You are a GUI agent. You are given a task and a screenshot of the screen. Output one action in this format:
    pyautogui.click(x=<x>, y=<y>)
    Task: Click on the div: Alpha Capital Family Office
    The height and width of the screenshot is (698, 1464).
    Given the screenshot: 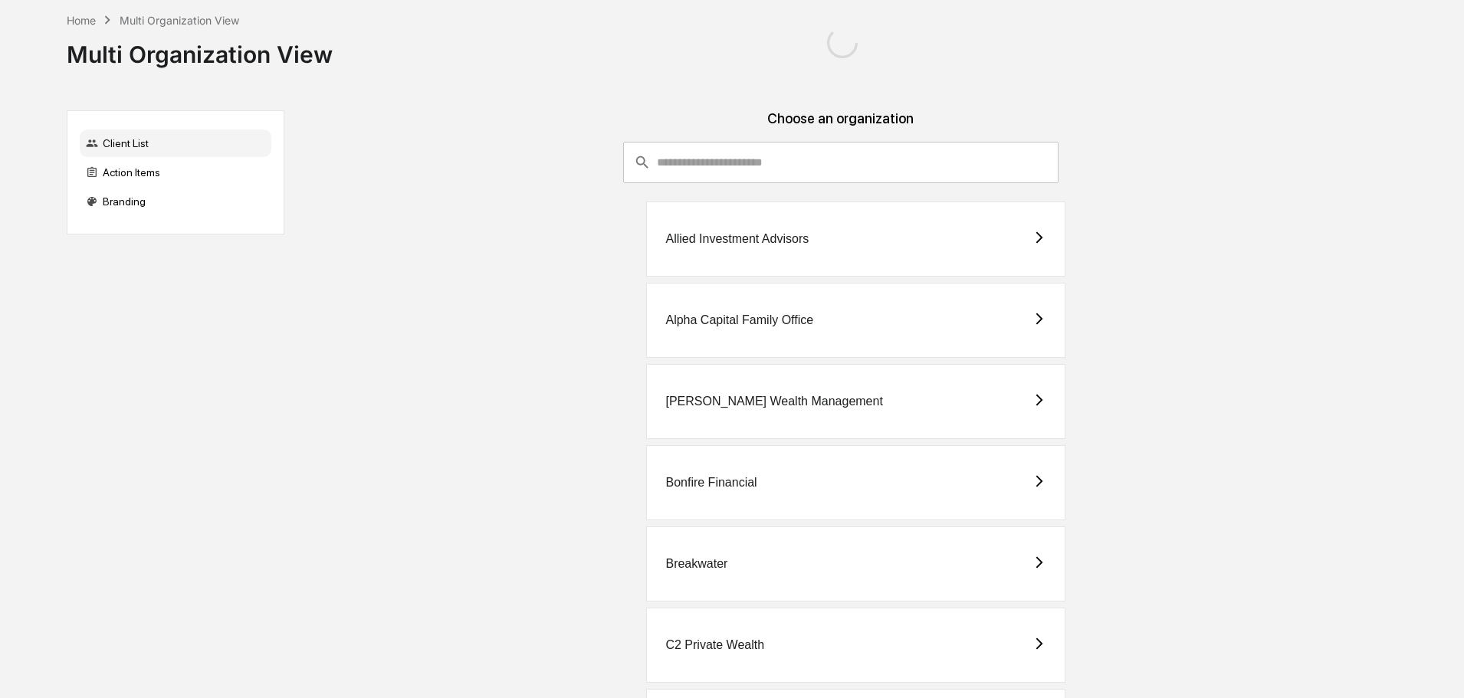 What is the action you would take?
    pyautogui.click(x=739, y=320)
    